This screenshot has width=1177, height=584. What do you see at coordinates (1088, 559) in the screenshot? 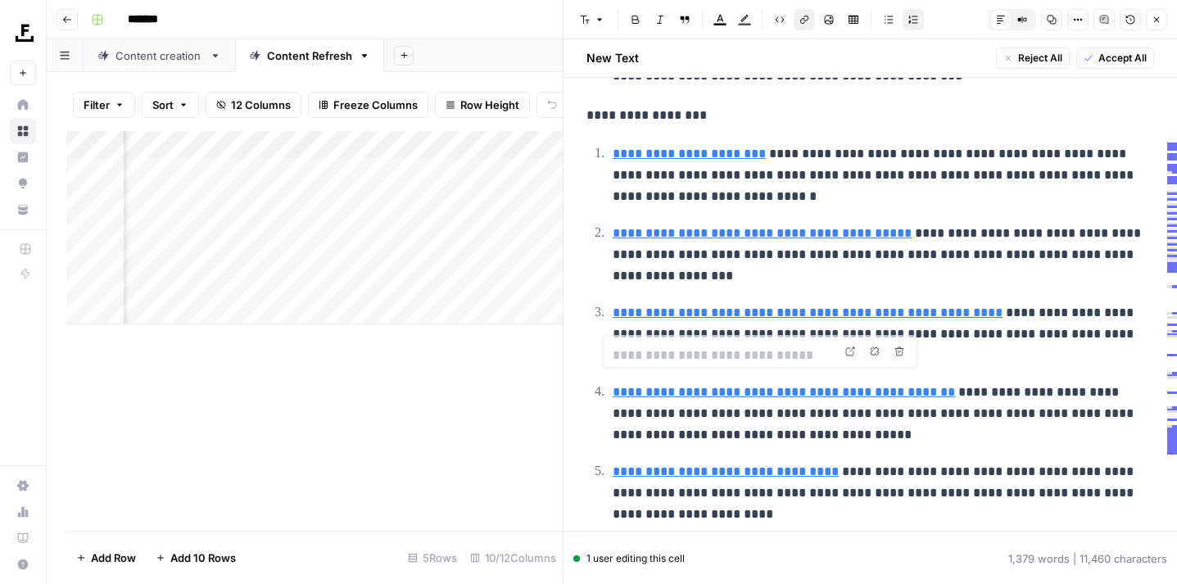
I see `div: 1,379 words | 11,460 characters` at bounding box center [1088, 559].